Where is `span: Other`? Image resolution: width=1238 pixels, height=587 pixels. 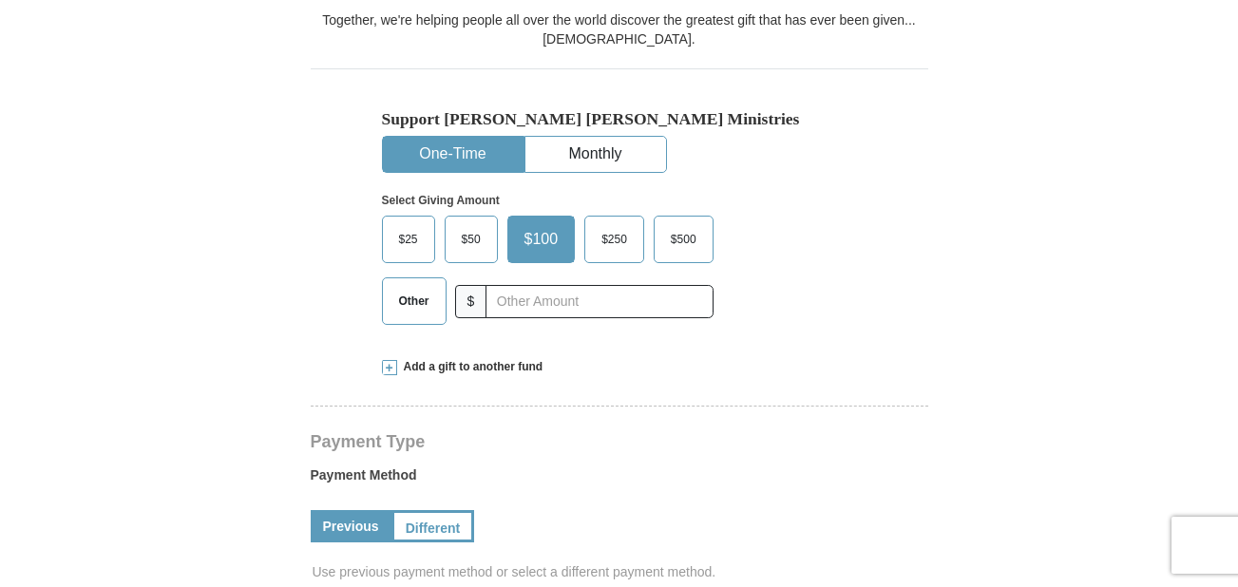
span: Other is located at coordinates (414, 301).